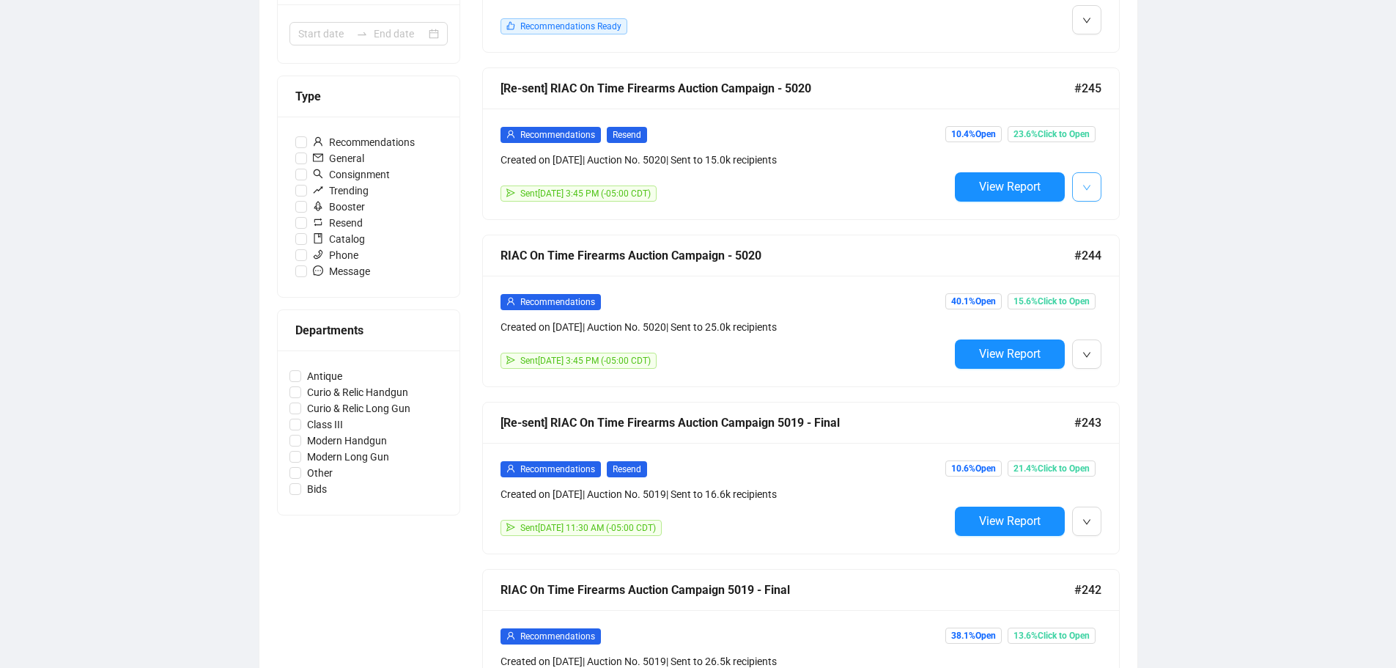 Image resolution: width=1396 pixels, height=668 pixels. What do you see at coordinates (973, 468) in the screenshot?
I see `span: 10.6% Open` at bounding box center [973, 468].